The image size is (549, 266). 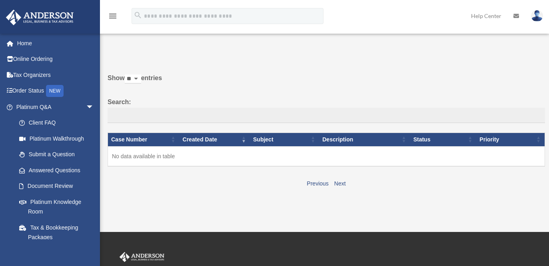 I want to click on th: Status: activate to sort column ascending, so click(x=444, y=139).